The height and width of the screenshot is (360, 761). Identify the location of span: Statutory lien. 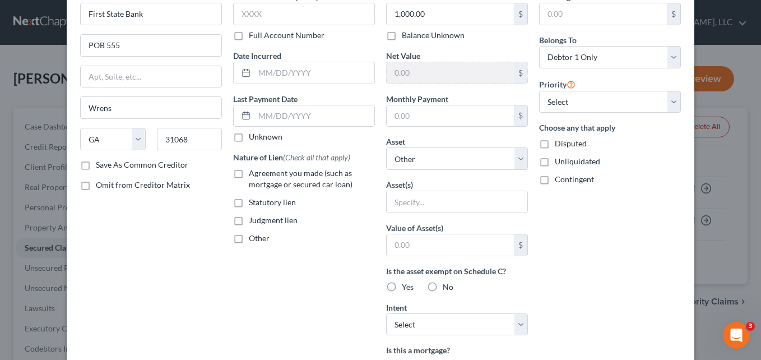
(272, 202).